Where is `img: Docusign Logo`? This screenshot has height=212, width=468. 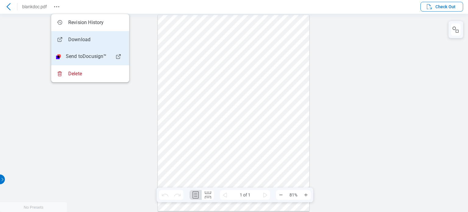 img: Docusign Logo is located at coordinates (59, 57).